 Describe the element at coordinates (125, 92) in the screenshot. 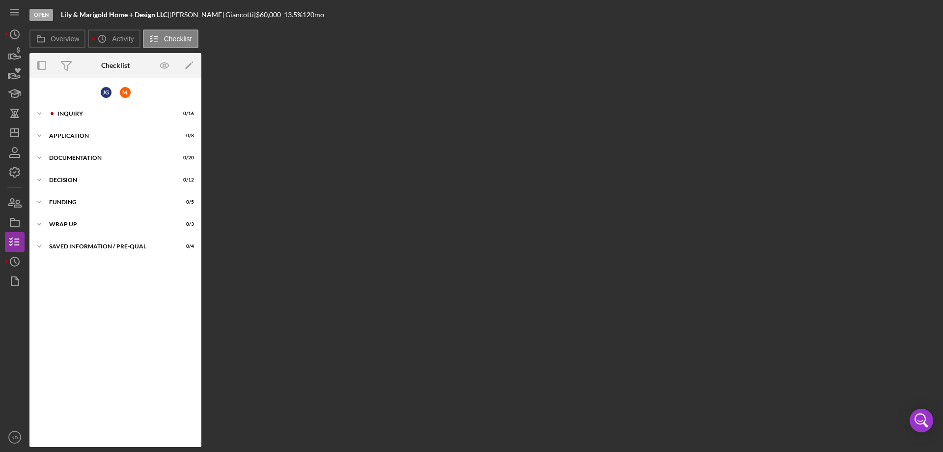

I see `div: M .` at that location.